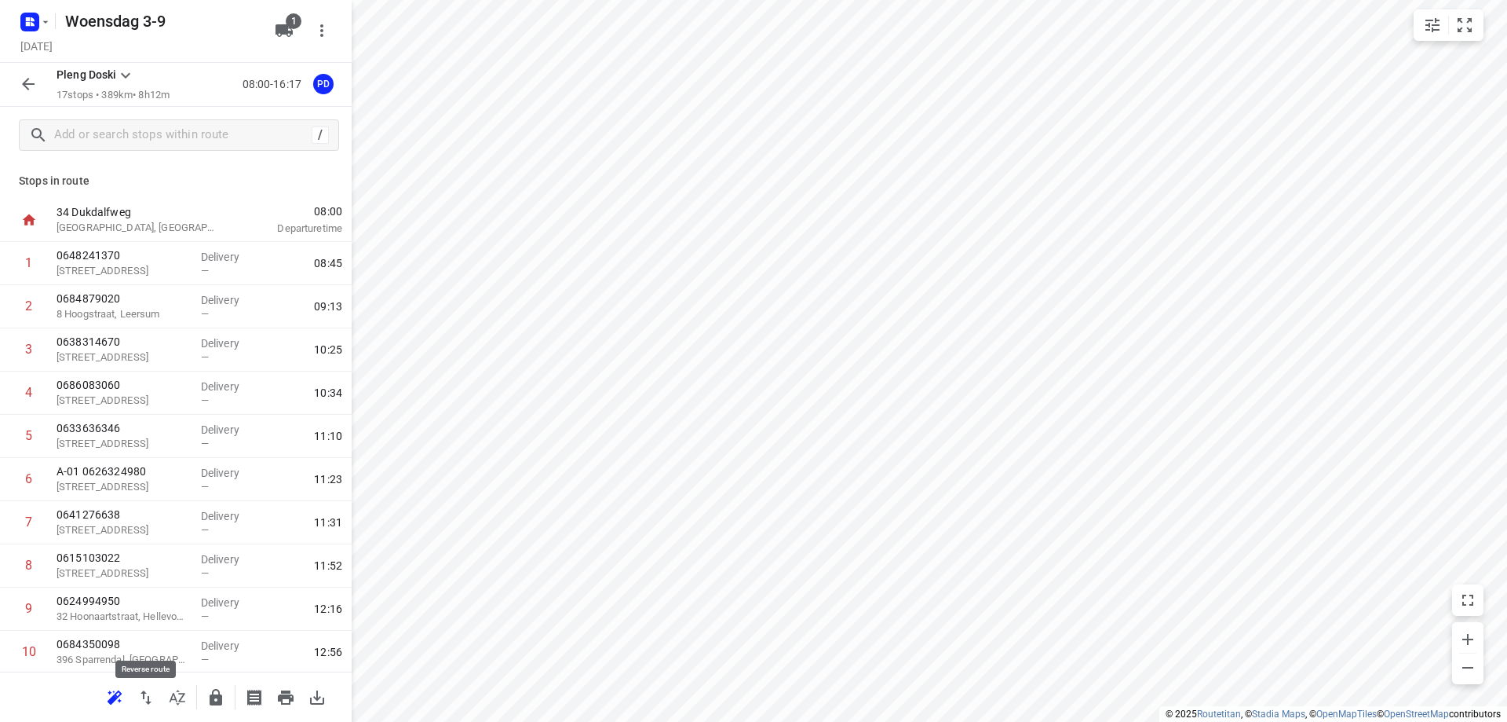 The height and width of the screenshot is (722, 1507). What do you see at coordinates (122, 660) in the screenshot?
I see `p: 396 Sparrendal, Maassluis` at bounding box center [122, 660].